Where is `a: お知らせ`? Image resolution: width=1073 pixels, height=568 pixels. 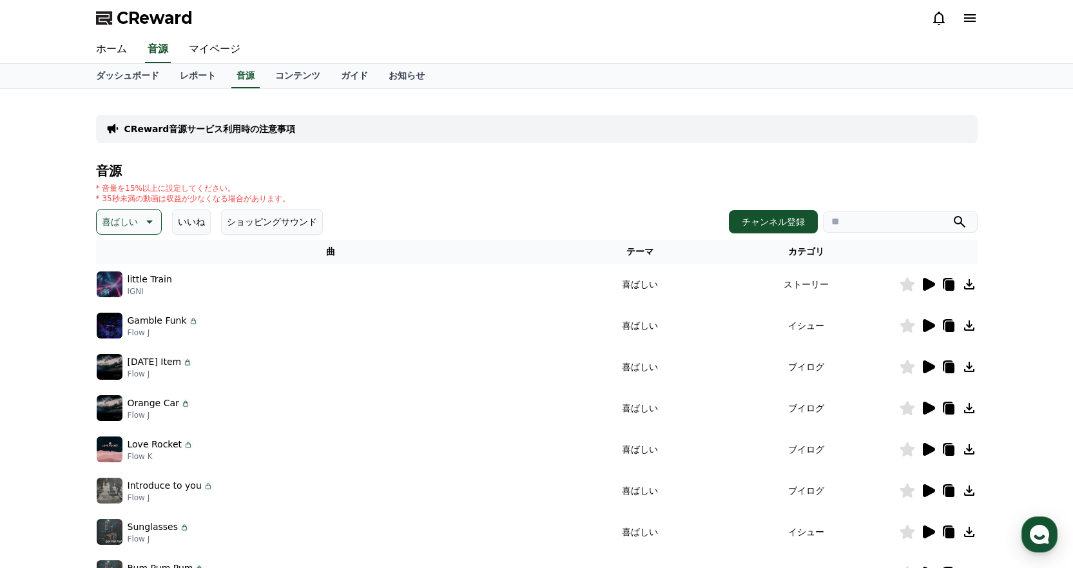 a: お知らせ is located at coordinates (407, 76).